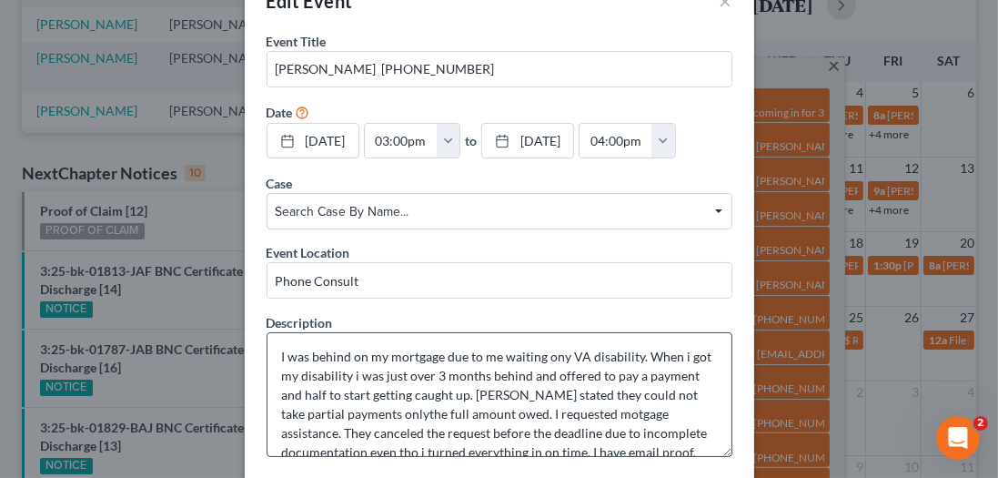 The width and height of the screenshot is (998, 478). What do you see at coordinates (500, 280) in the screenshot?
I see `input: Enter location...` at bounding box center [500, 280].